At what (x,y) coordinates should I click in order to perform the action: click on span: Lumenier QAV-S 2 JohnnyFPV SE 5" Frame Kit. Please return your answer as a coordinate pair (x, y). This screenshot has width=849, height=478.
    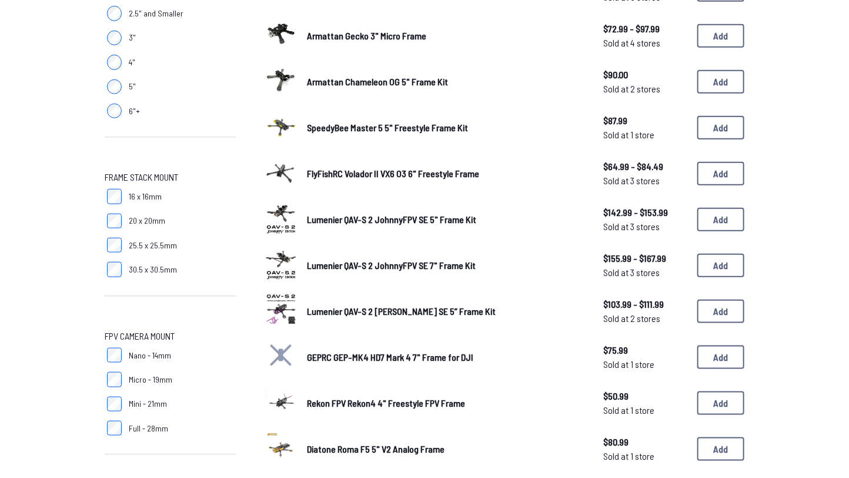
    Looking at the image, I should click on (392, 219).